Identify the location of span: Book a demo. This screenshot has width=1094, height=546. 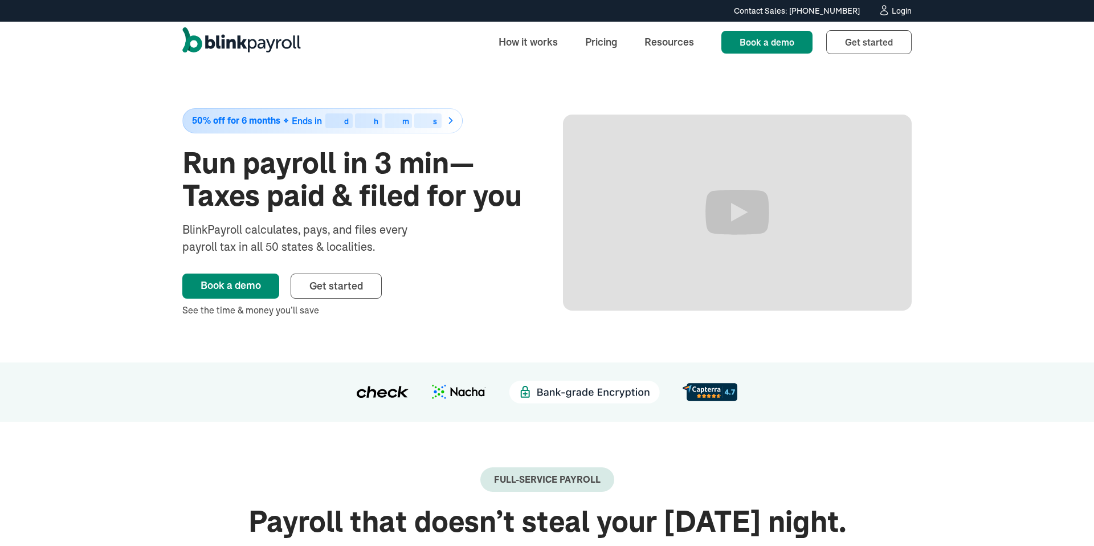
(767, 42).